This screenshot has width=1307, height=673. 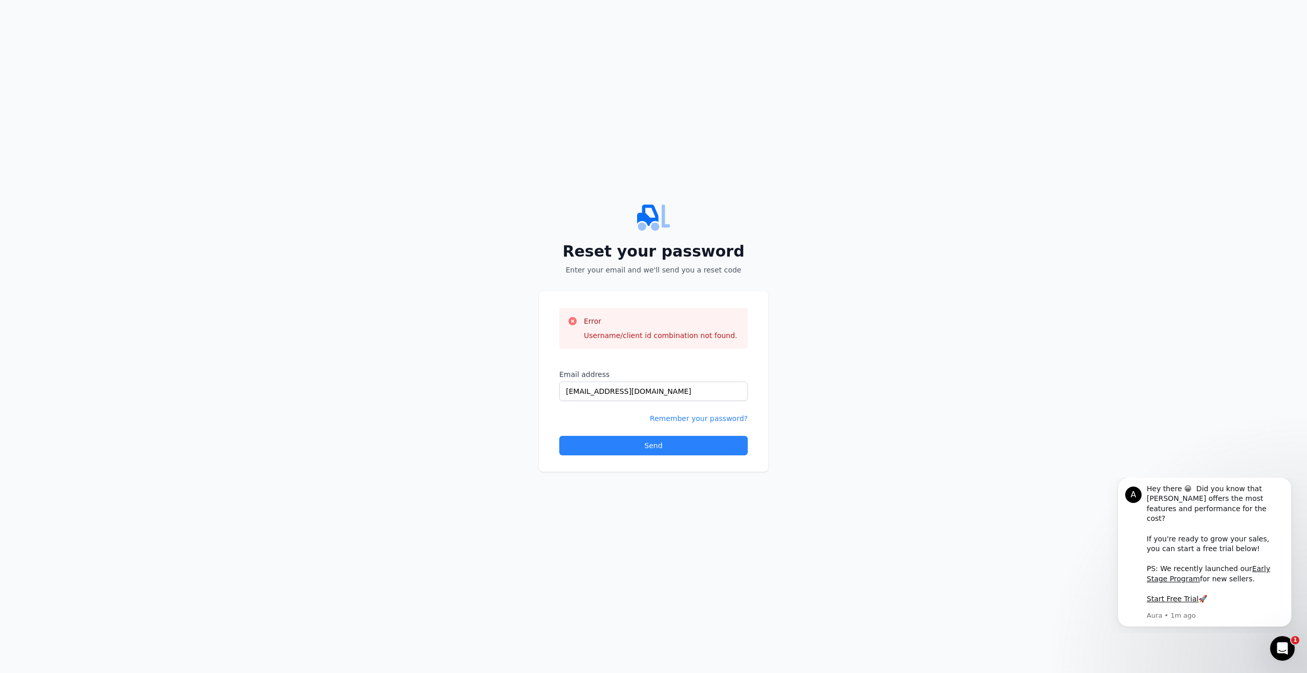 What do you see at coordinates (31, 17) in the screenshot?
I see `div: Profile image for Aura` at bounding box center [31, 17].